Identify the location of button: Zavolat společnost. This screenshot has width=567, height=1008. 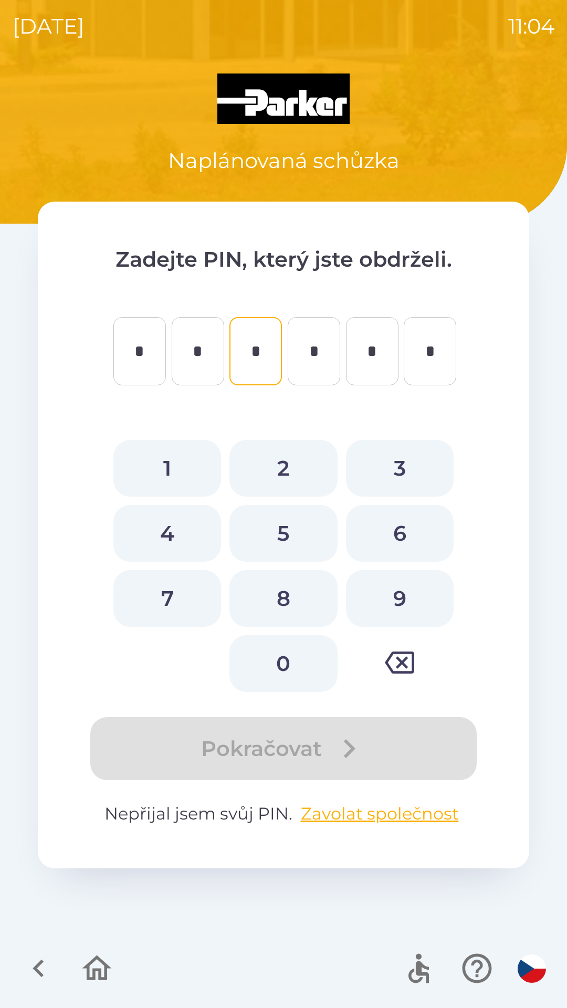
(379, 813).